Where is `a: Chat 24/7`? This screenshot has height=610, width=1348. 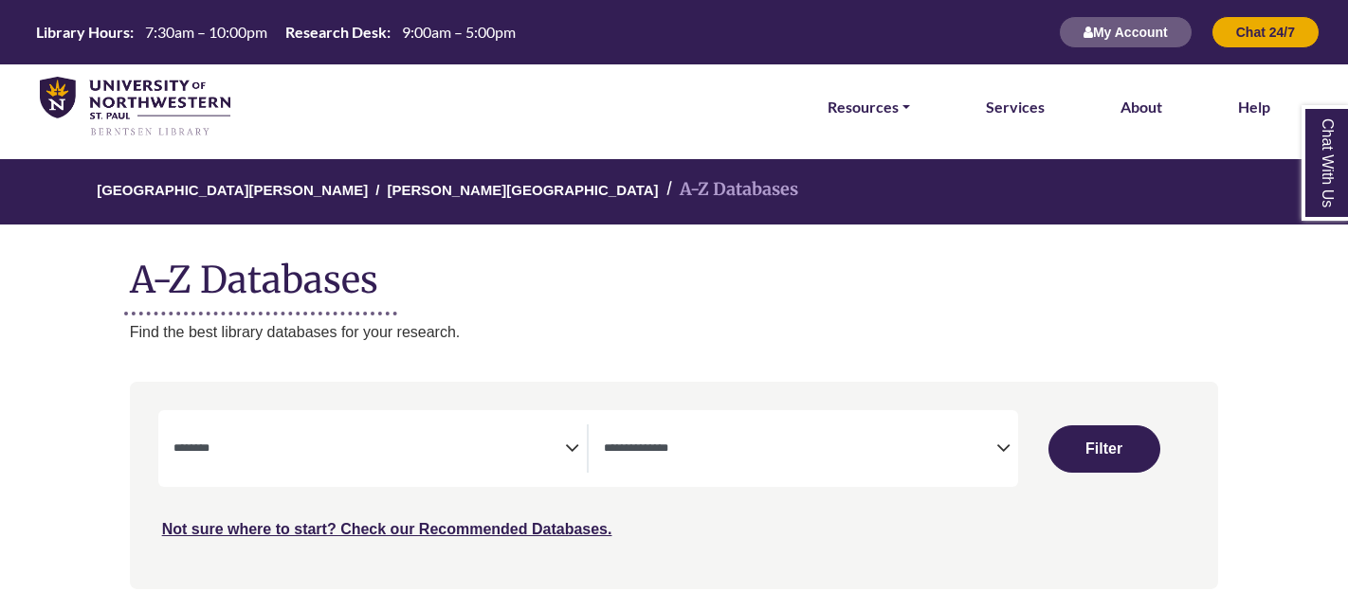
a: Chat 24/7 is located at coordinates (1265, 31).